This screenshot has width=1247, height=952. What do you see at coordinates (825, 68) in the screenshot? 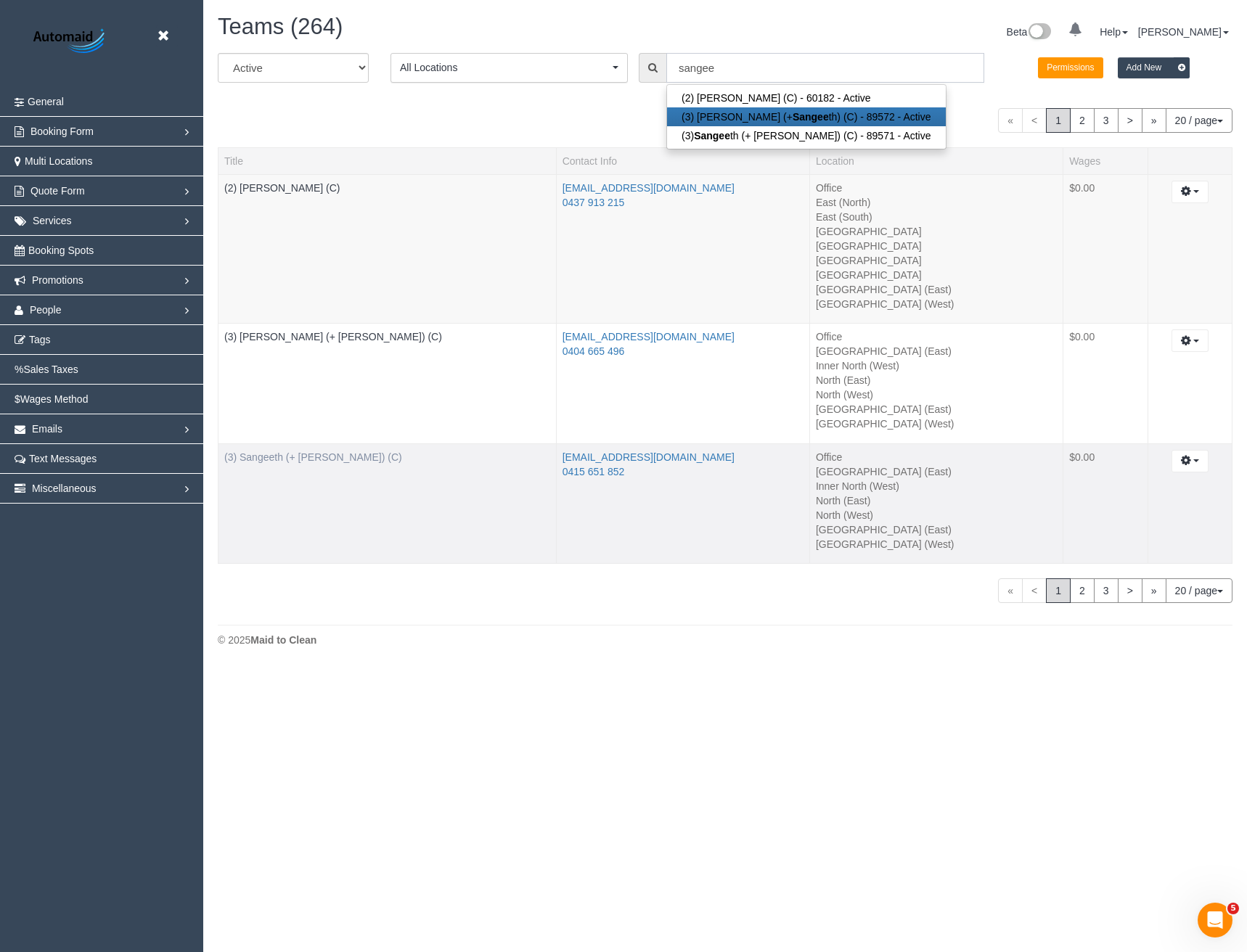
I see `input: Enter the first 3 letters of the name to search` at bounding box center [825, 68].